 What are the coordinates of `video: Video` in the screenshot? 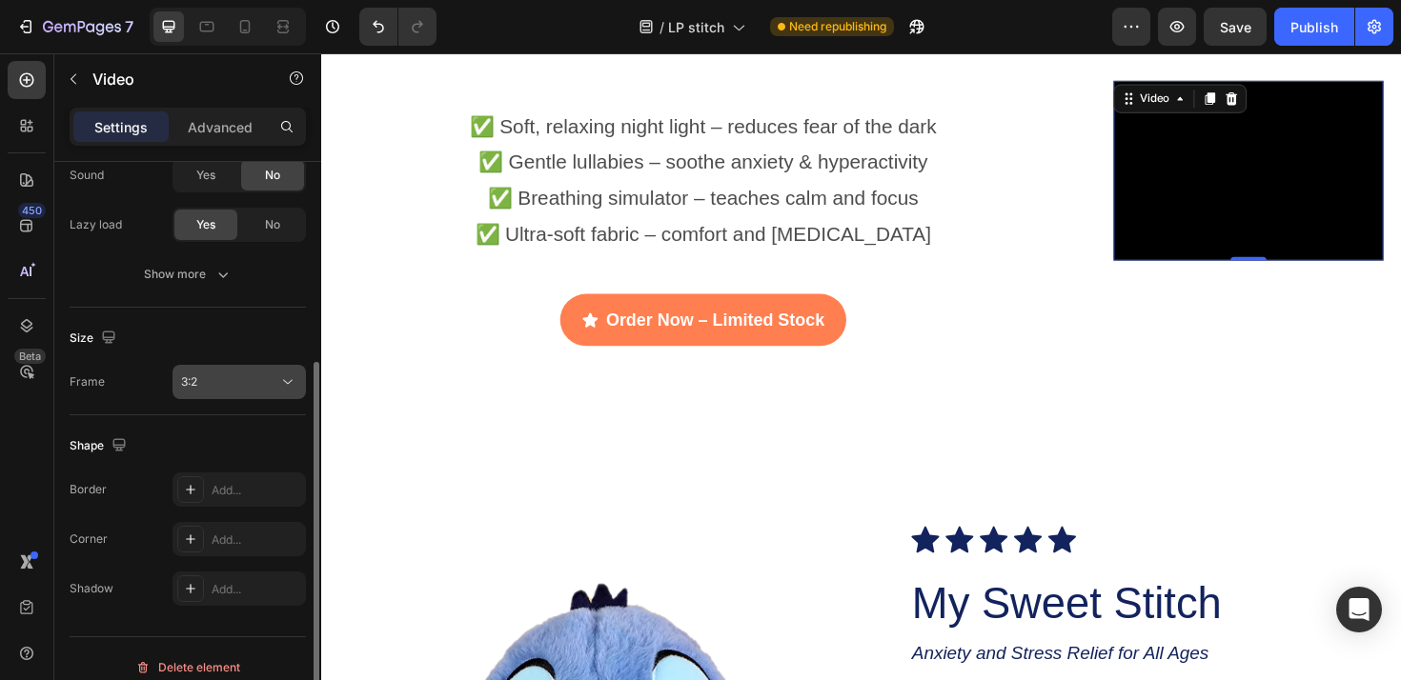 It's located at (982, 124).